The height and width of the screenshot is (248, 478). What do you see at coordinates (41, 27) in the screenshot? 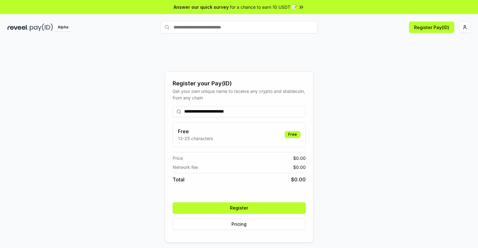
I see `img: pay_id` at bounding box center [41, 27].